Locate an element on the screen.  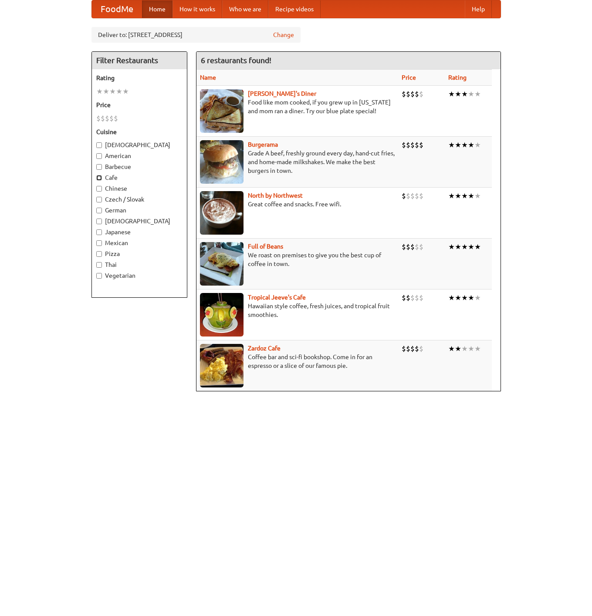
a: Recipe videos is located at coordinates (294, 9).